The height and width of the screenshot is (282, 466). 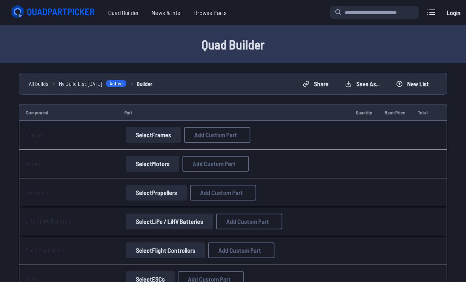 What do you see at coordinates (124, 13) in the screenshot?
I see `a: Quad Builder` at bounding box center [124, 13].